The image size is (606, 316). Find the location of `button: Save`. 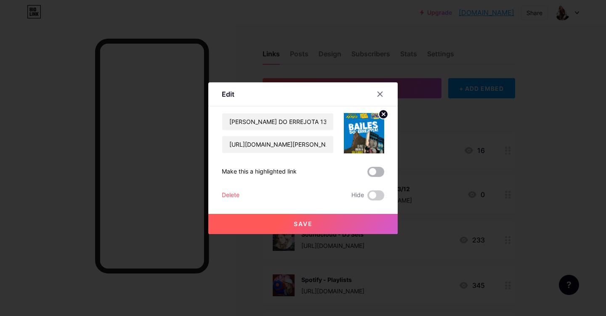

button: Save is located at coordinates (303, 224).